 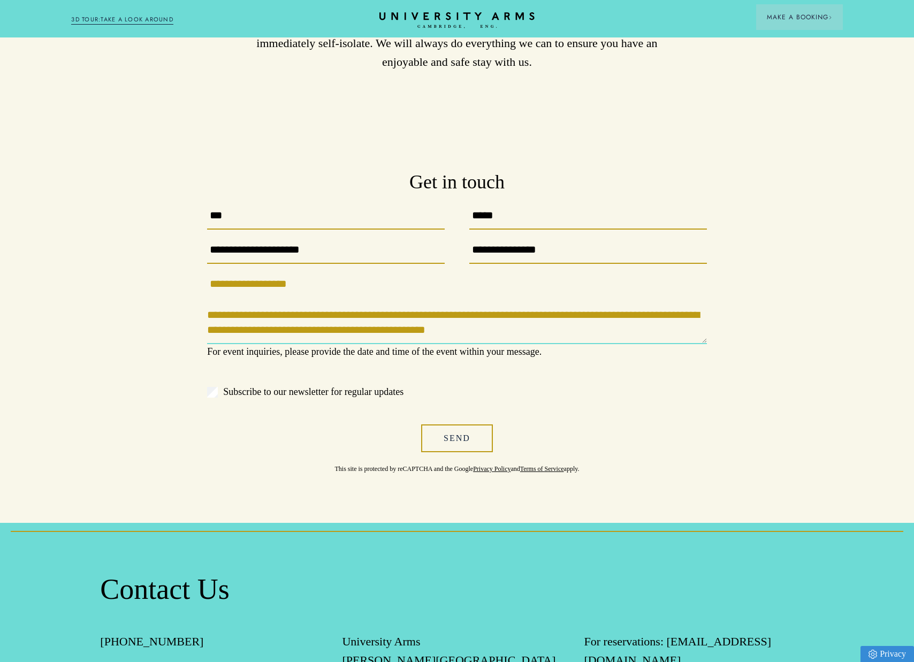 I want to click on a: Privacy, so click(x=887, y=654).